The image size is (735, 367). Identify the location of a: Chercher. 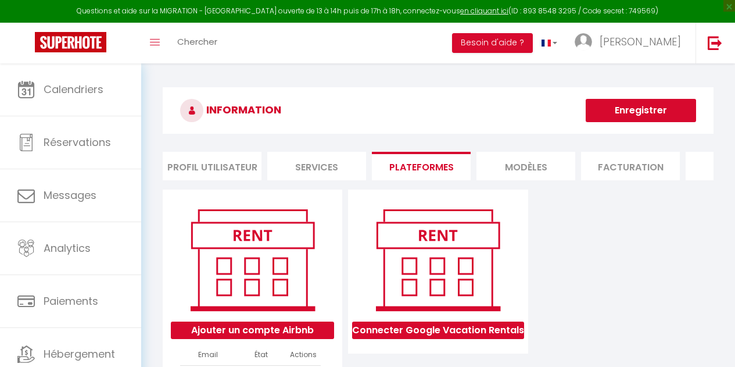
(197, 43).